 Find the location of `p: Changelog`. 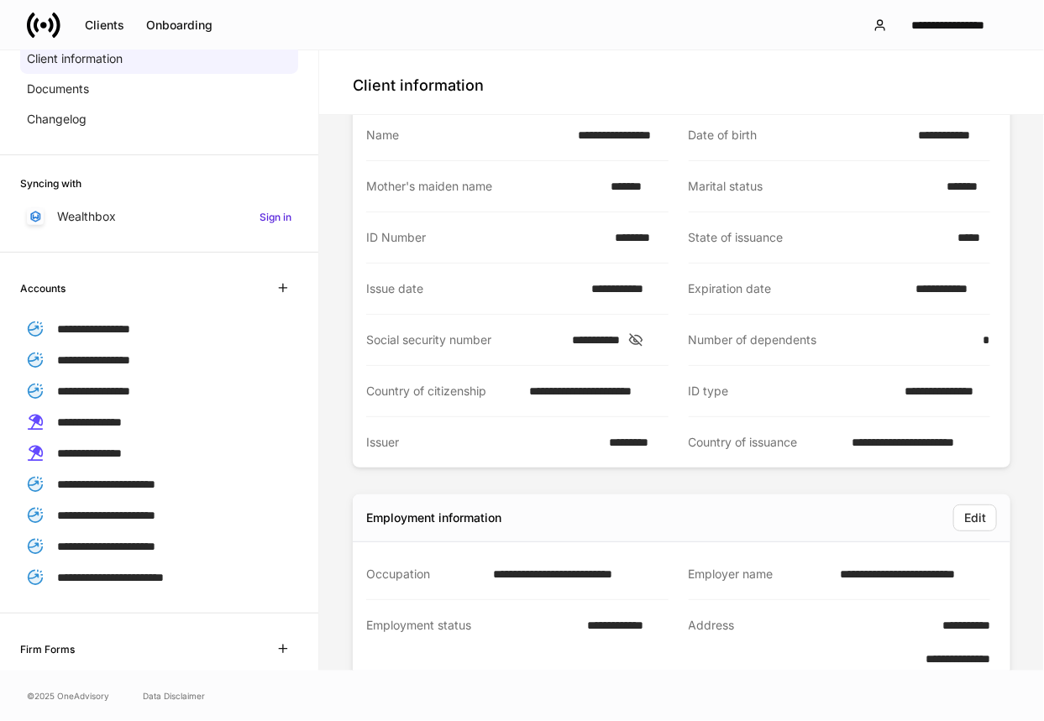

p: Changelog is located at coordinates (56, 119).